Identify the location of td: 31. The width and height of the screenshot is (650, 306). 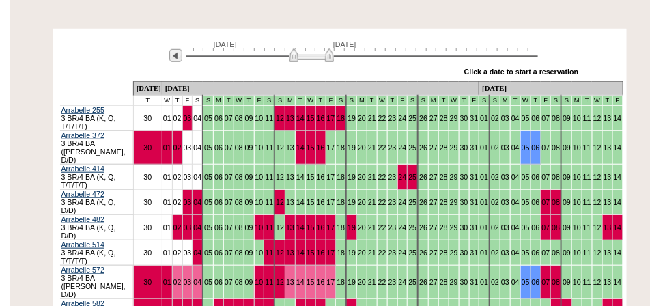
(474, 177).